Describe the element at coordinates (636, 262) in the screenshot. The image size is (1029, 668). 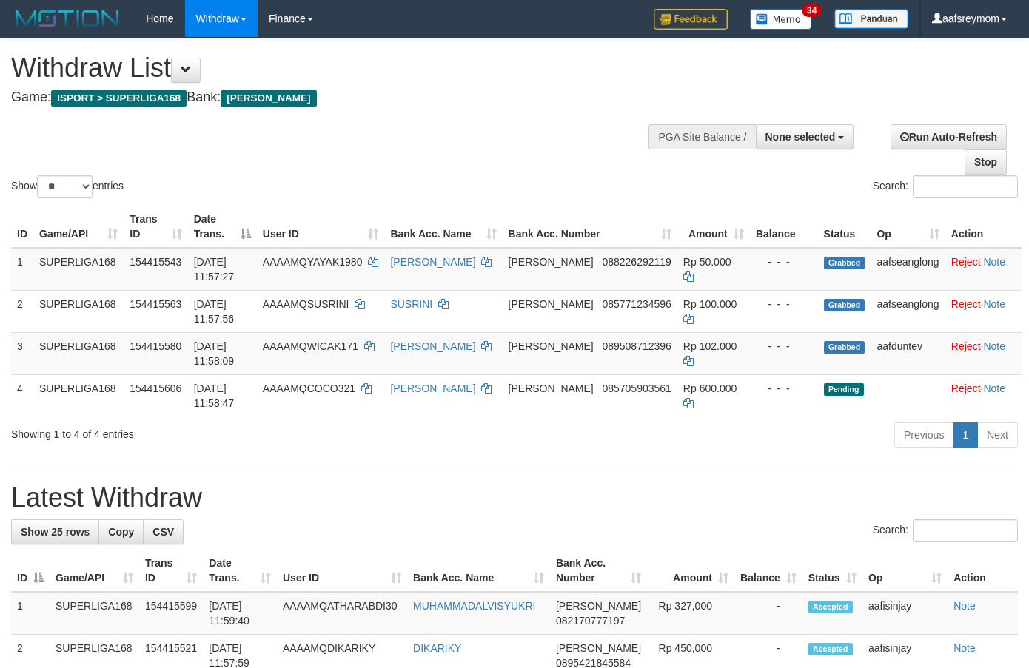
I see `span: Copy 088226292119 to clipboard` at that location.